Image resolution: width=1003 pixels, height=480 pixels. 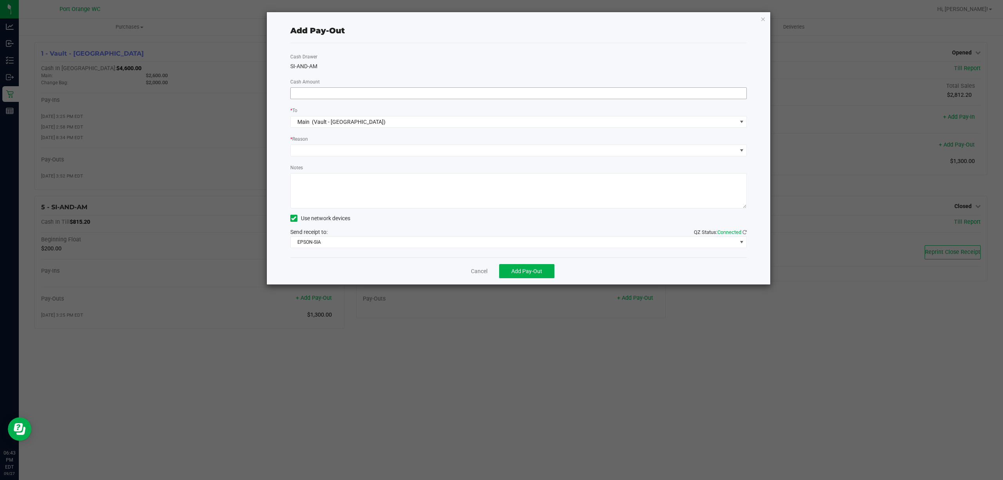 I want to click on span: Connected, so click(x=729, y=232).